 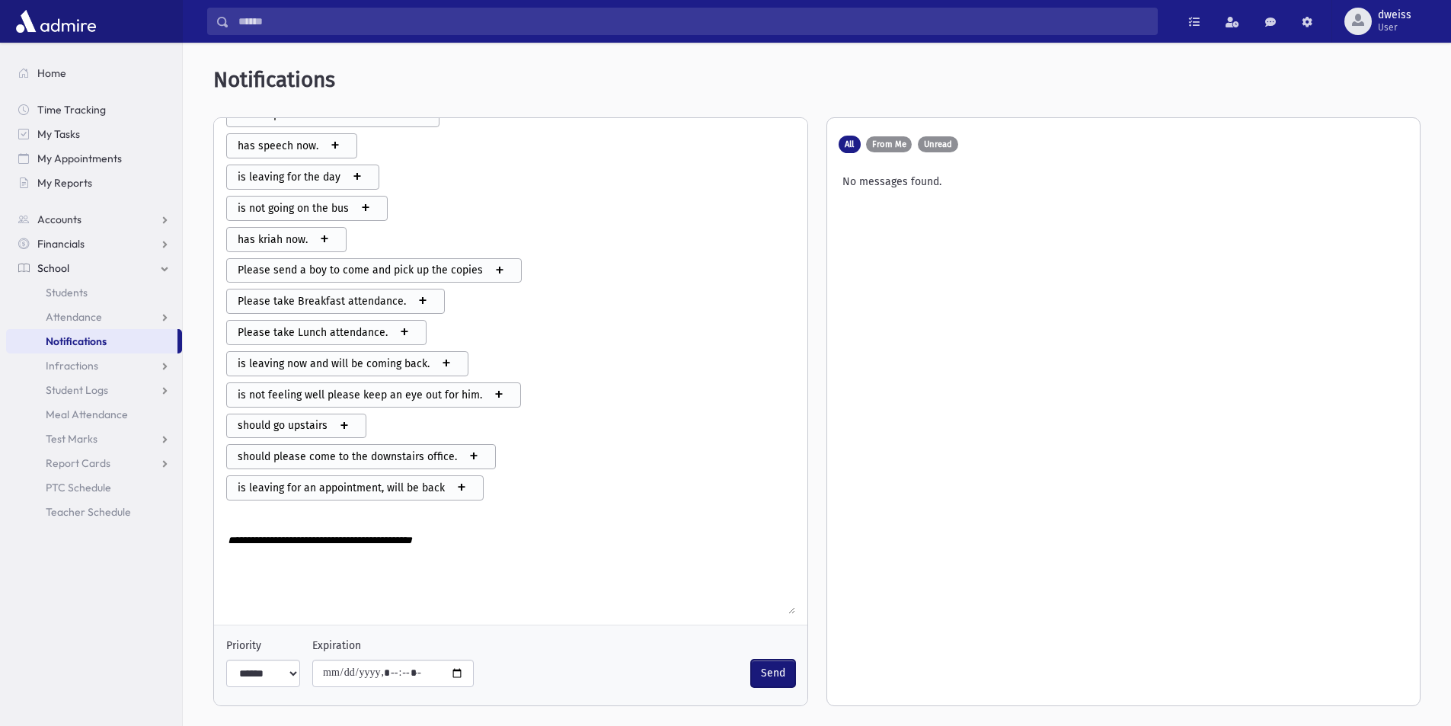 I want to click on div: No messages found., so click(x=1124, y=178).